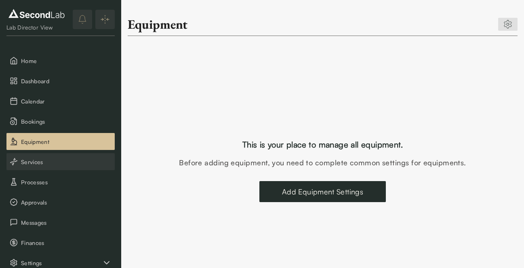  I want to click on img: logo, so click(36, 14).